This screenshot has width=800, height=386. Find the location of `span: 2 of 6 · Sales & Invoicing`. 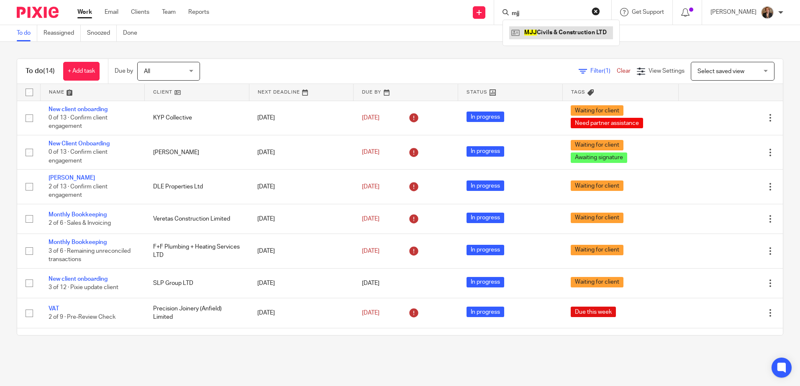

span: 2 of 6 · Sales & Invoicing is located at coordinates (79, 223).